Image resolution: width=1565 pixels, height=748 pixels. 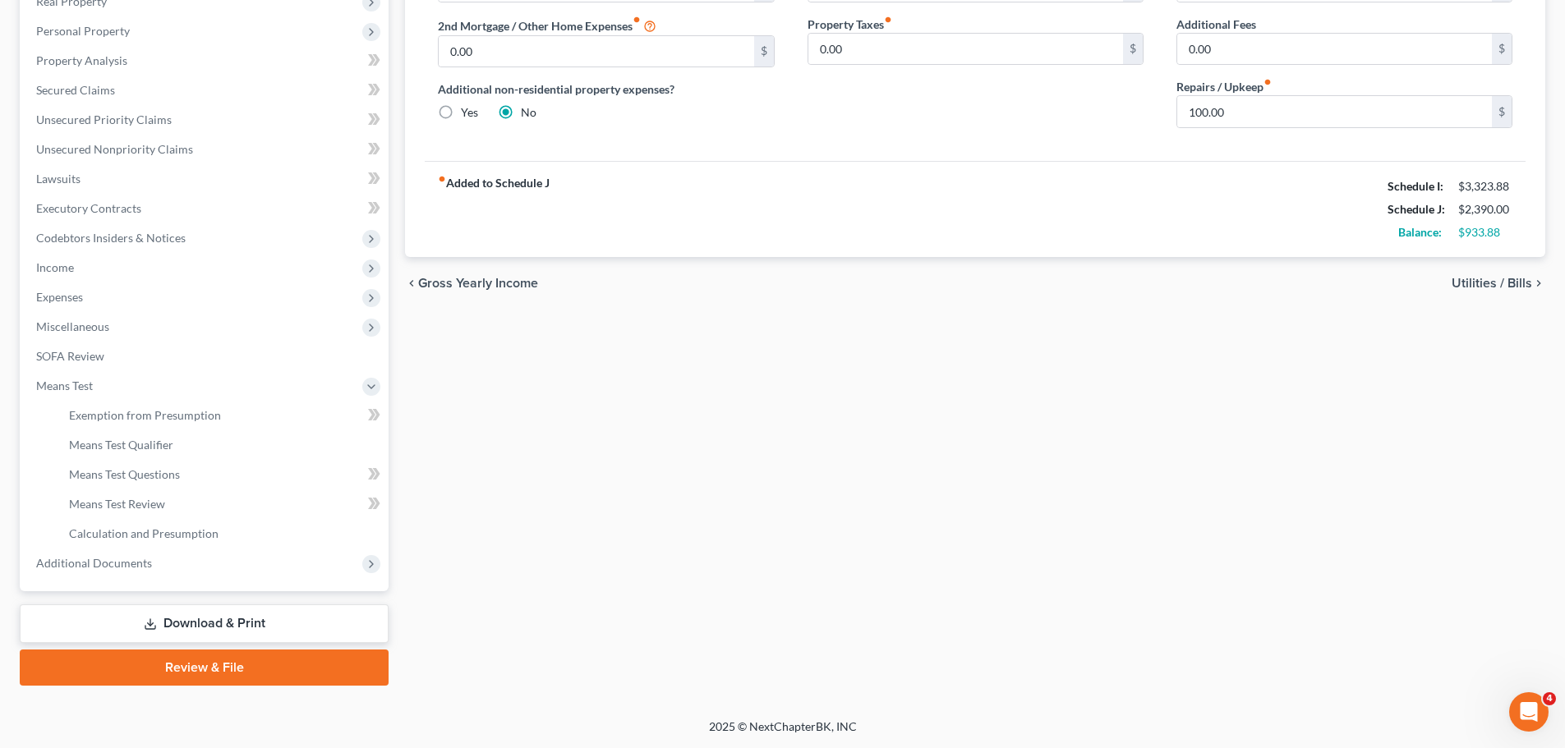 What do you see at coordinates (205, 179) in the screenshot?
I see `a: Lawsuits` at bounding box center [205, 179].